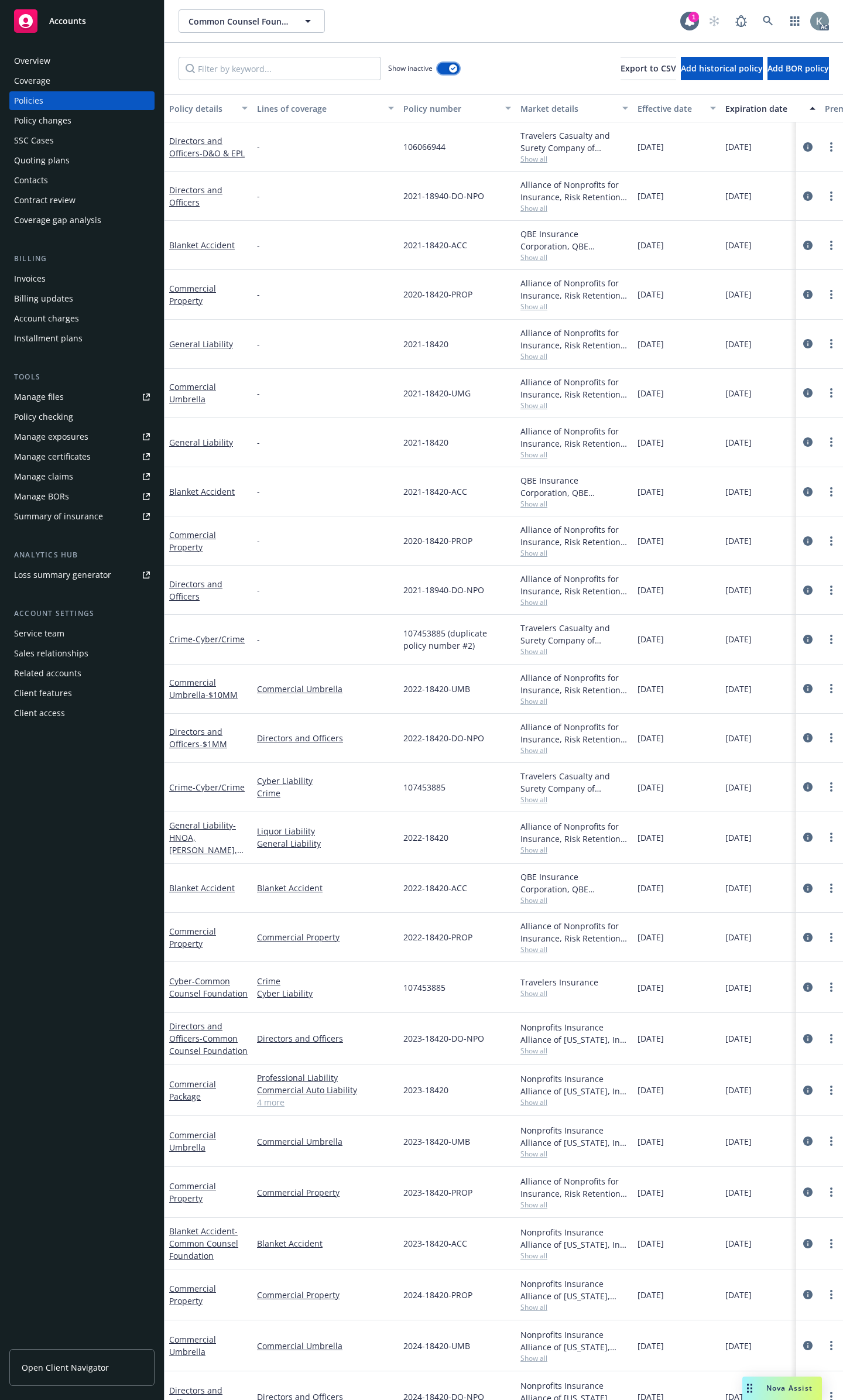  I want to click on div: Billing, so click(82, 259).